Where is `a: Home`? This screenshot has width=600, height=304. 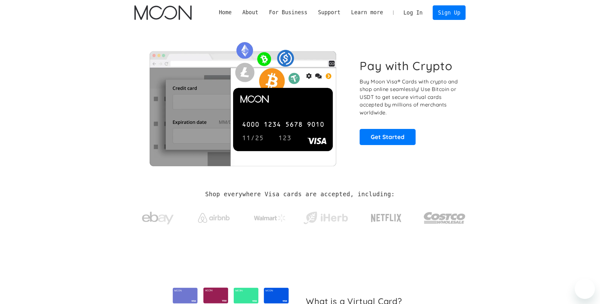
a: Home is located at coordinates (225, 12).